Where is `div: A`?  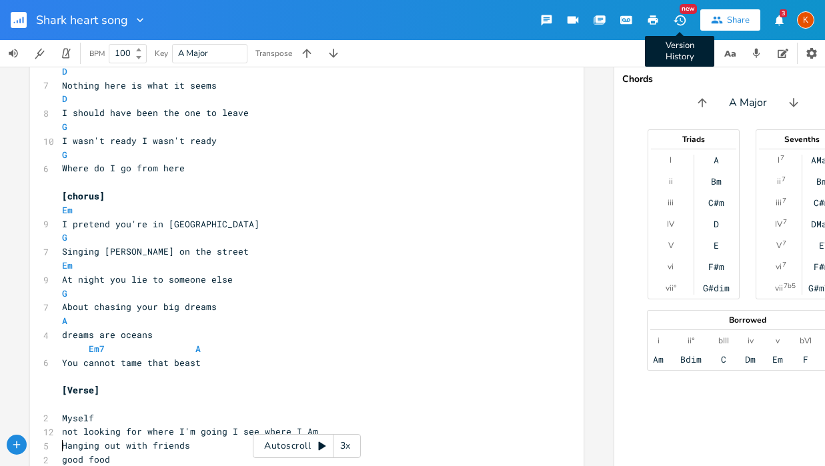
div: A is located at coordinates (716, 160).